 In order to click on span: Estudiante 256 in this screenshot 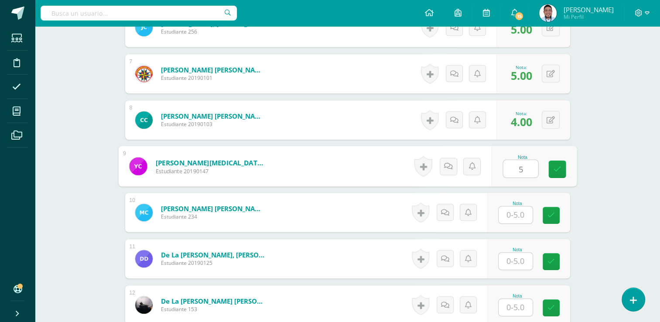, I will do `click(213, 31)`.